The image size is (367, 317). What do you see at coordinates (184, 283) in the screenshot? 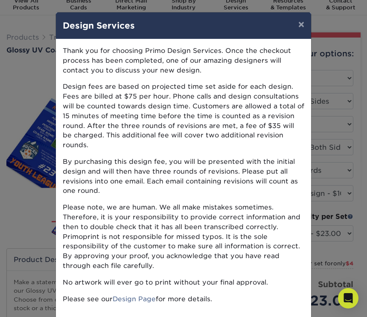
I see `p: No artwork will ever go to print without your final approval.` at bounding box center [184, 283].